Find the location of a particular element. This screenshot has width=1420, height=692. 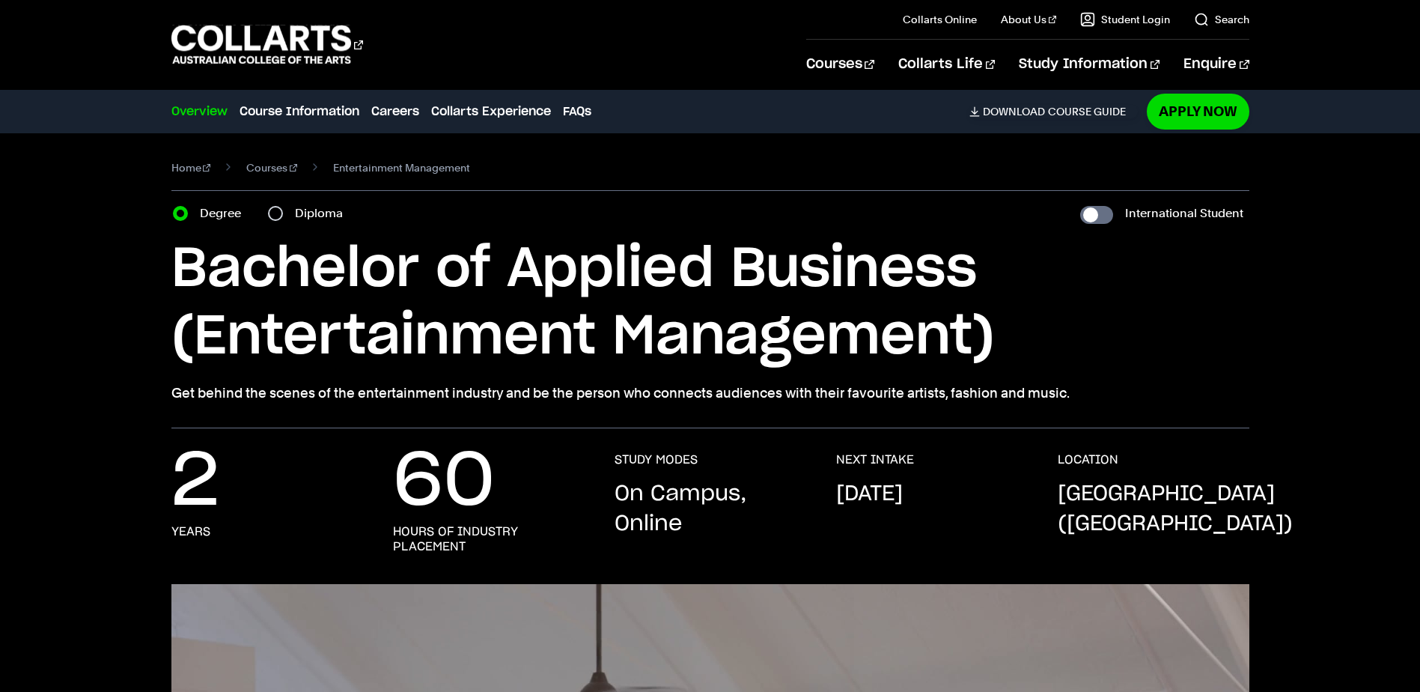

a: Student Login is located at coordinates (1125, 19).